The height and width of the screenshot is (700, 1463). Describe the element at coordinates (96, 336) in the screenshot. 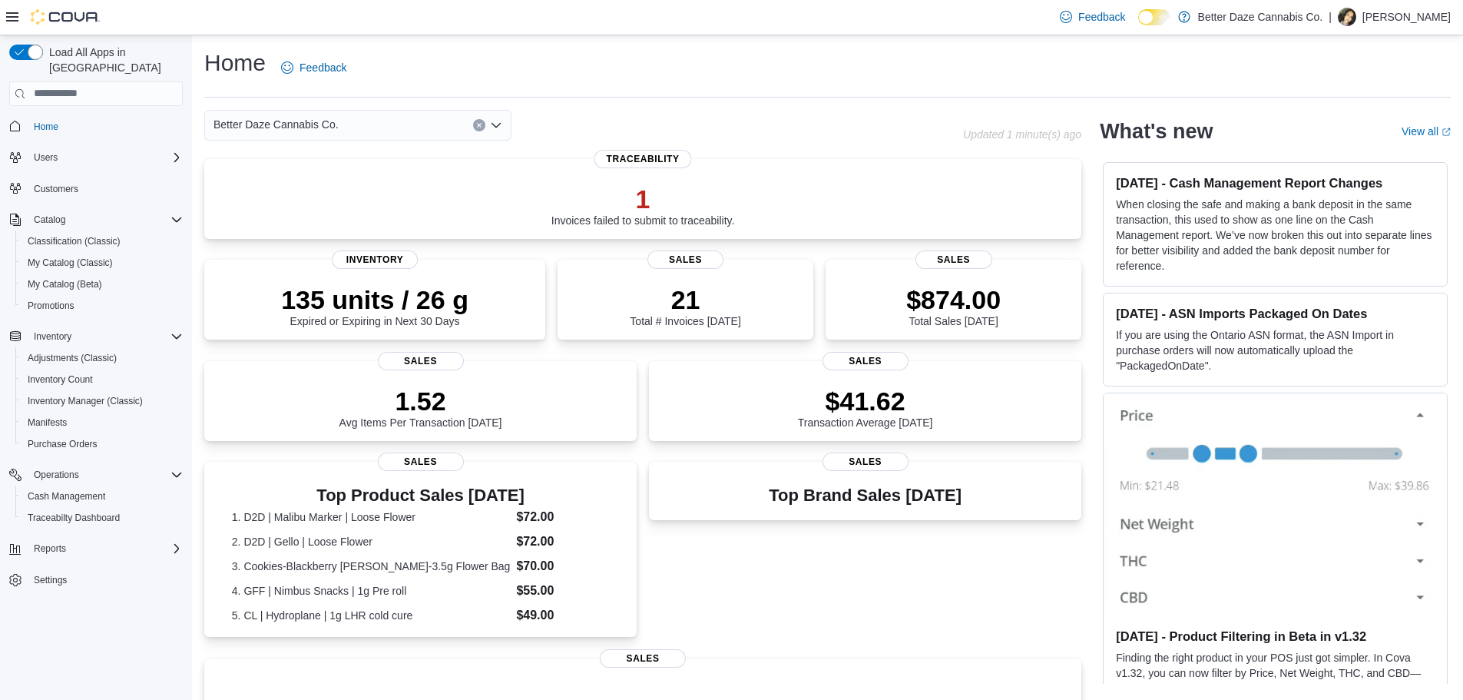

I see `button: Inventory` at that location.